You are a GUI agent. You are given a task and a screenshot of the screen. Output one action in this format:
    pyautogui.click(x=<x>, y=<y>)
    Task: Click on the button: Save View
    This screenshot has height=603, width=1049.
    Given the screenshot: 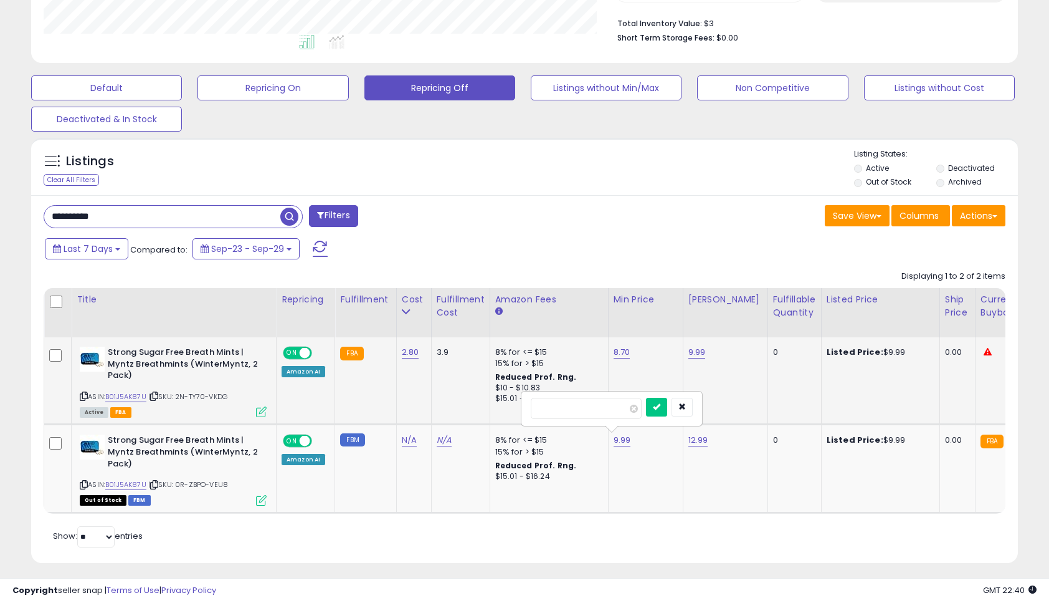 What is the action you would take?
    pyautogui.click(x=857, y=216)
    